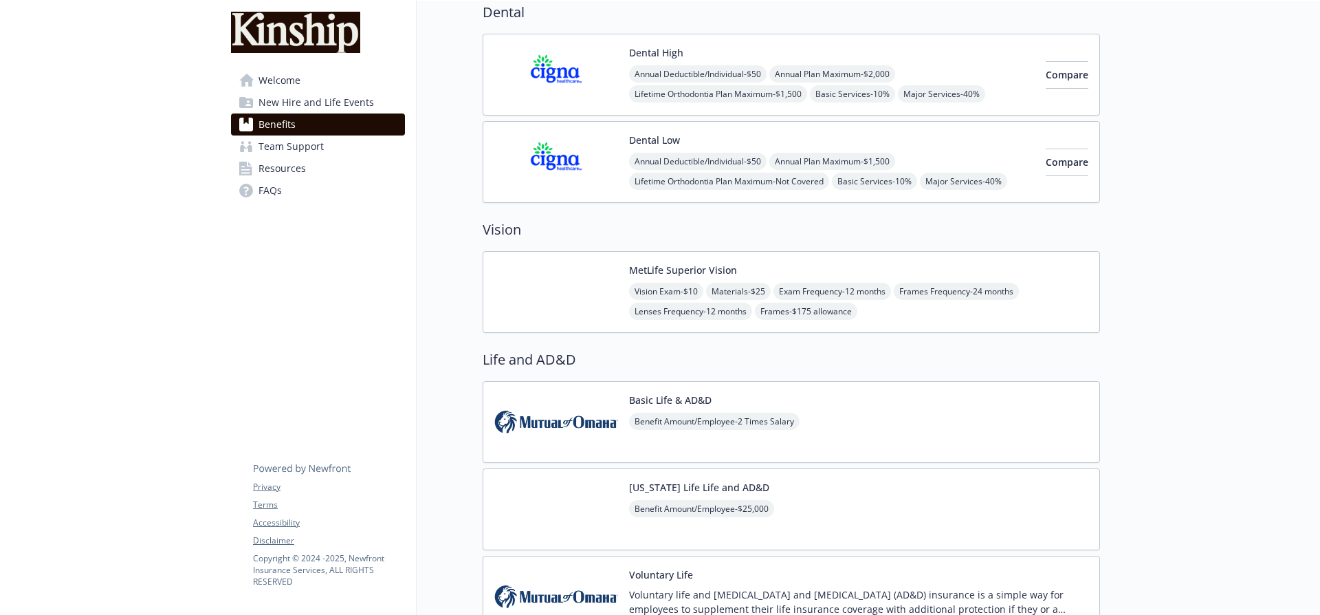 The image size is (1320, 615). I want to click on span: Frames - $175 allowance, so click(806, 311).